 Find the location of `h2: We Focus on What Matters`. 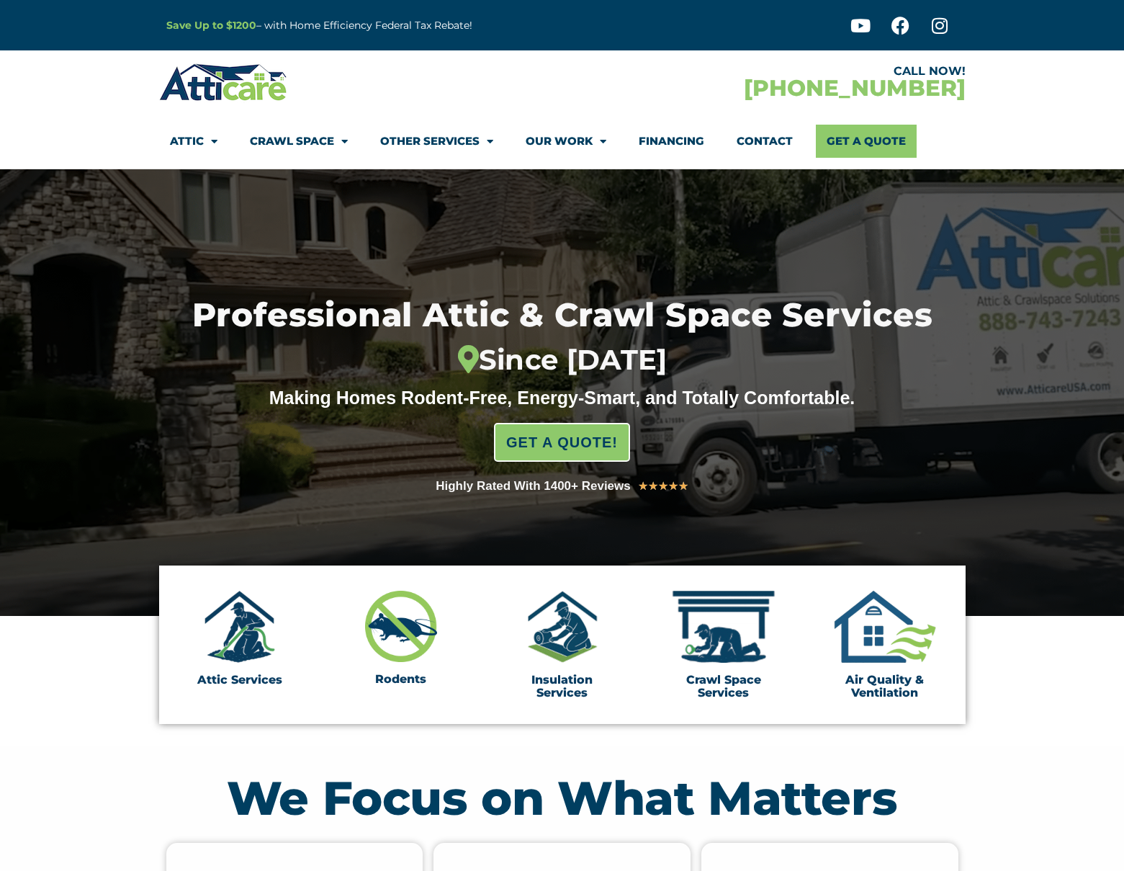

h2: We Focus on What Matters is located at coordinates (562, 797).